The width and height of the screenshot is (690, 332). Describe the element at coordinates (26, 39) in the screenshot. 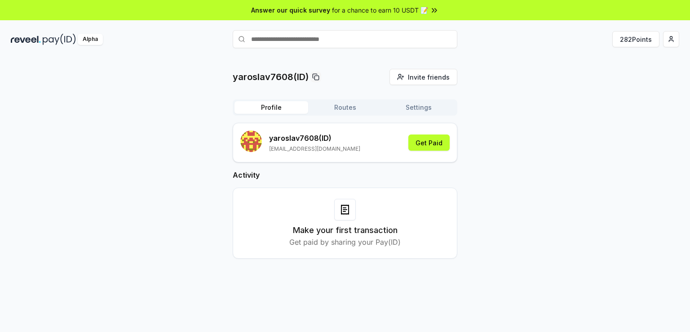

I see `img: reveel_dark` at that location.